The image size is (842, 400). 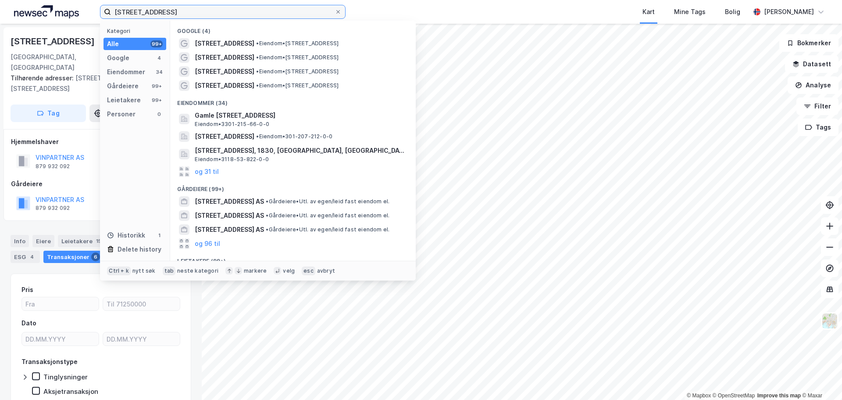 I want to click on div: Eiendommer (34), so click(x=293, y=100).